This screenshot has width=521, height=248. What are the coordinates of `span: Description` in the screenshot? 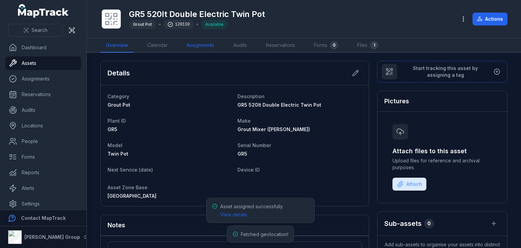 It's located at (251, 96).